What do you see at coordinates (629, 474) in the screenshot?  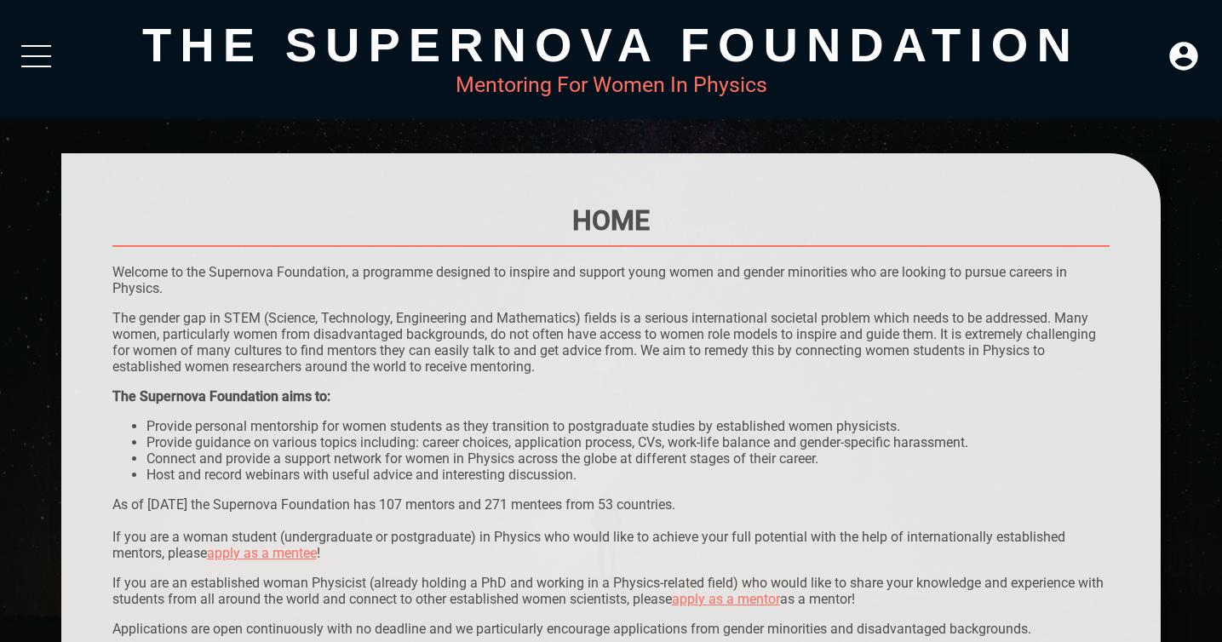 I see `li: Host and record webinars with useful advice and interesting discussion.` at bounding box center [629, 474].